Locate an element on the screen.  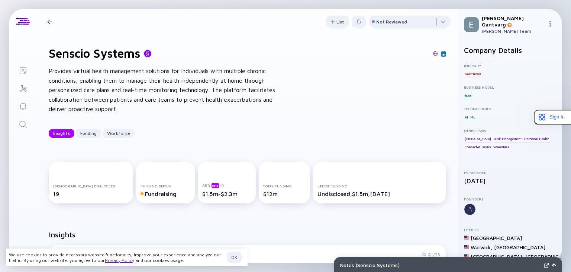
div: Notes ( Senscio Systems ) is located at coordinates (441, 264).